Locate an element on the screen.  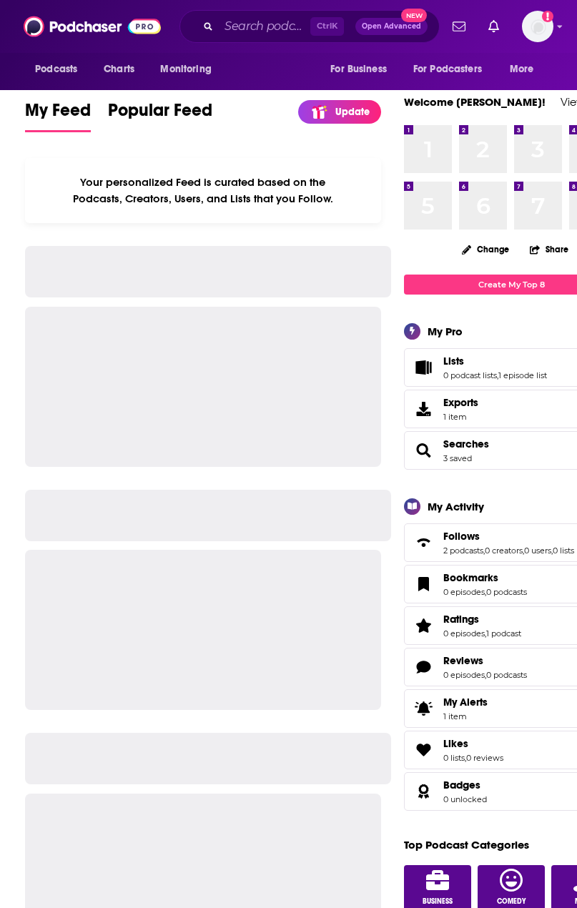
a: 1 episode list is located at coordinates (522, 375).